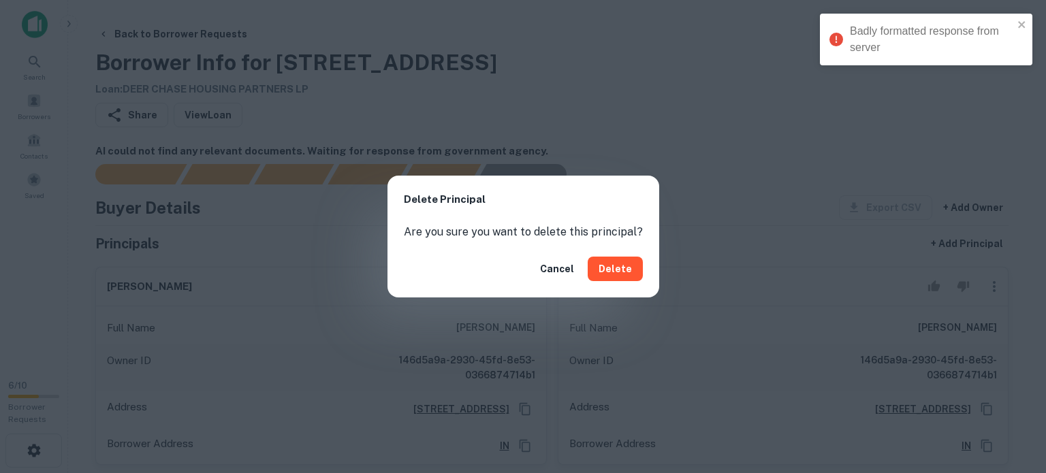 This screenshot has height=473, width=1046. I want to click on h2: Delete Principal, so click(523, 200).